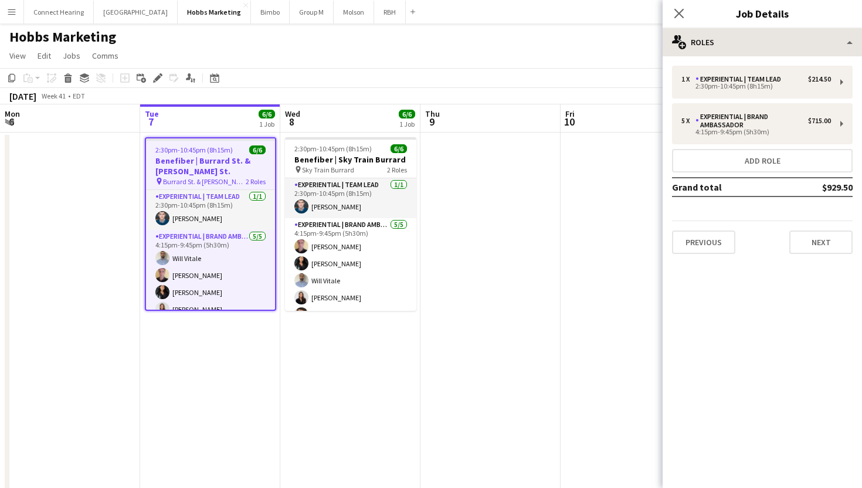 The image size is (862, 488). Describe the element at coordinates (72, 56) in the screenshot. I see `span: Jobs` at that location.